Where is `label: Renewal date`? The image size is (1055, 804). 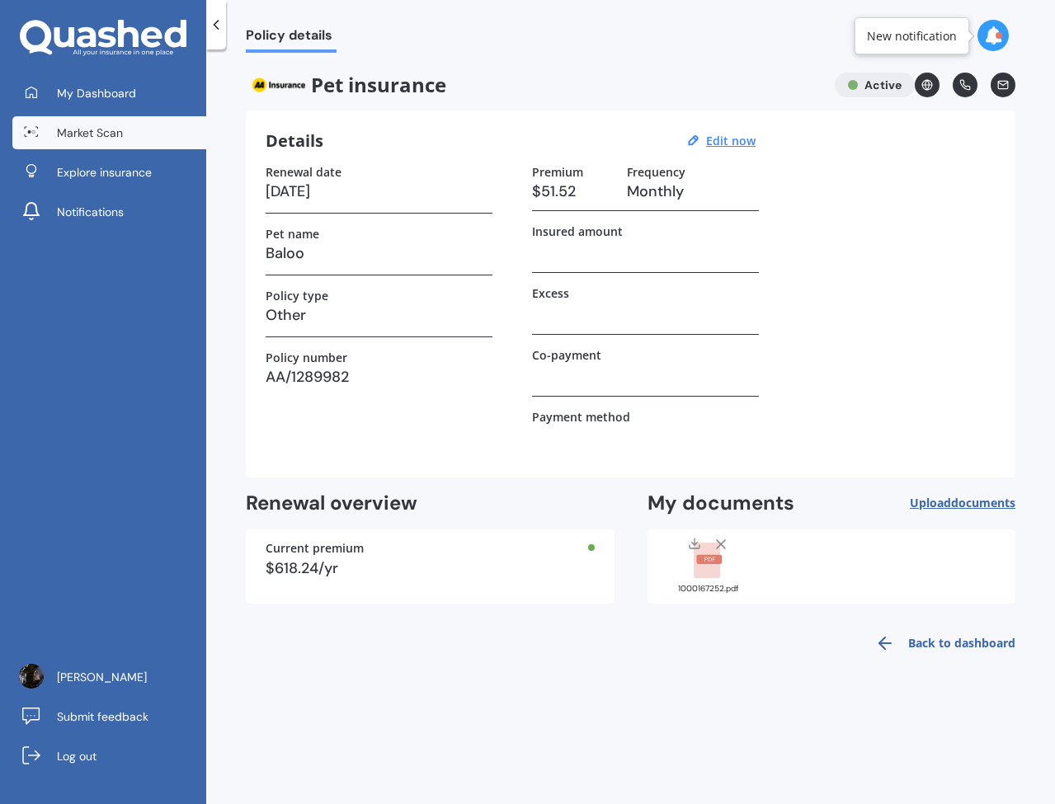 label: Renewal date is located at coordinates (303, 172).